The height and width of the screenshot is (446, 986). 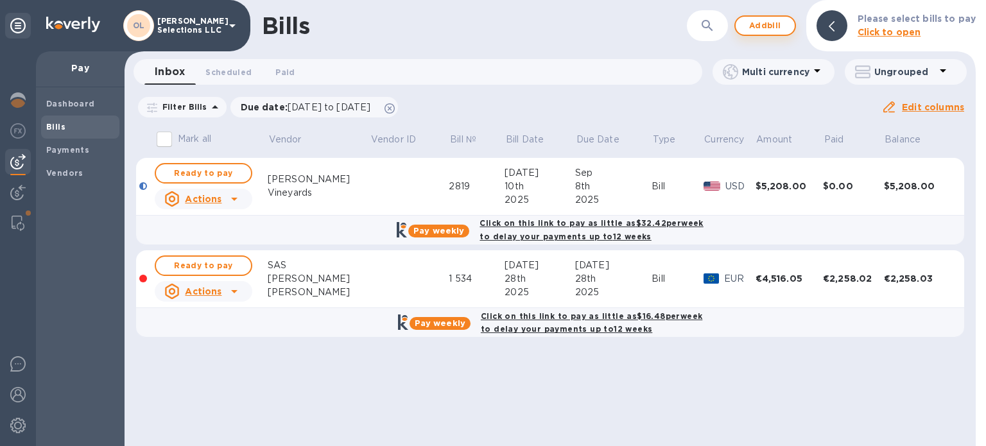 I want to click on span: Amount, so click(x=782, y=139).